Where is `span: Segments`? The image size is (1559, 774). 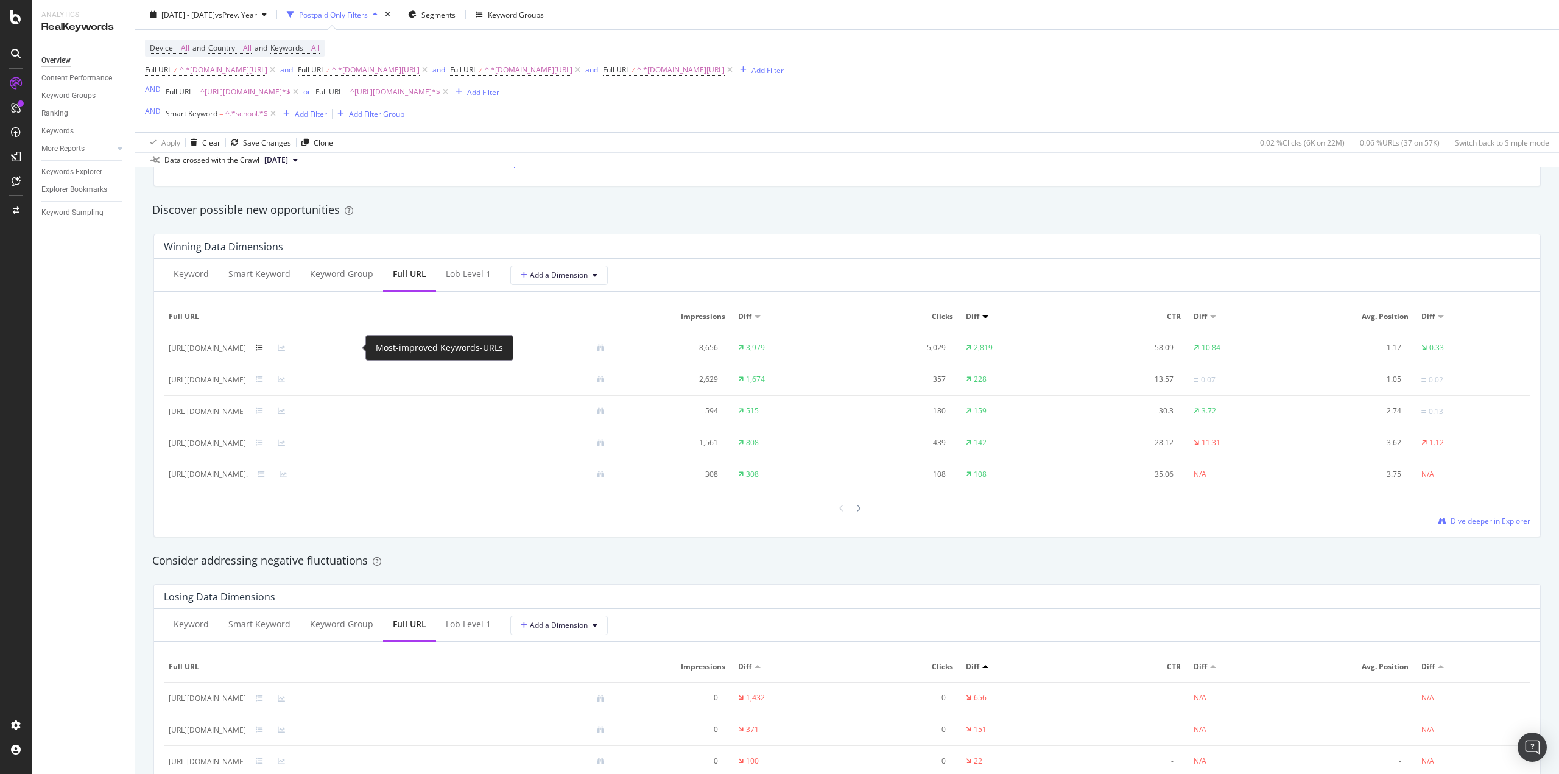 span: Segments is located at coordinates (438, 14).